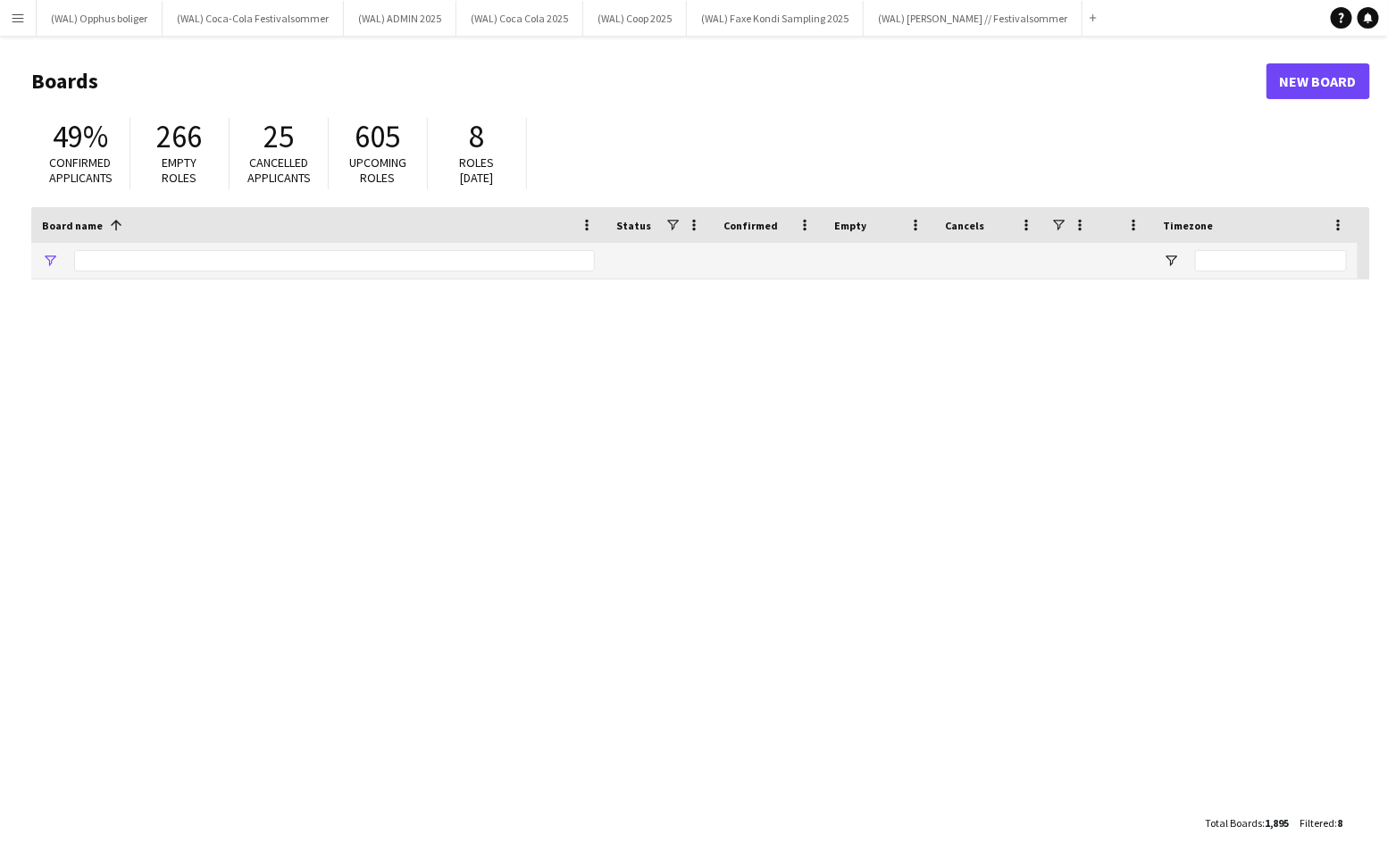 This screenshot has width=1388, height=868. Describe the element at coordinates (648, 81) in the screenshot. I see `h1: Boards` at that location.